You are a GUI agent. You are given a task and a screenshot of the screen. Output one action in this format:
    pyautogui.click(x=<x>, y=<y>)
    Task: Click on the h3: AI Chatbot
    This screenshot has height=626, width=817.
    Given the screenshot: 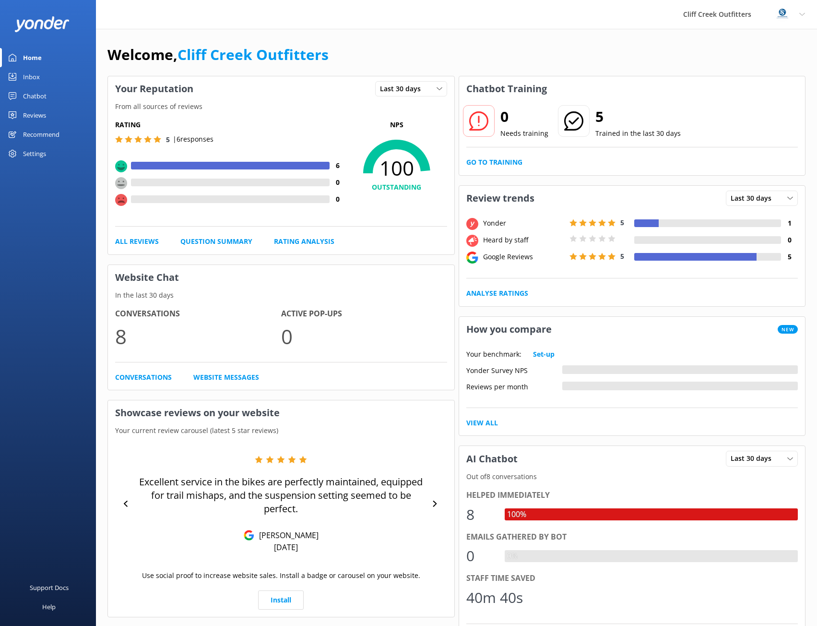 What is the action you would take?
    pyautogui.click(x=492, y=459)
    